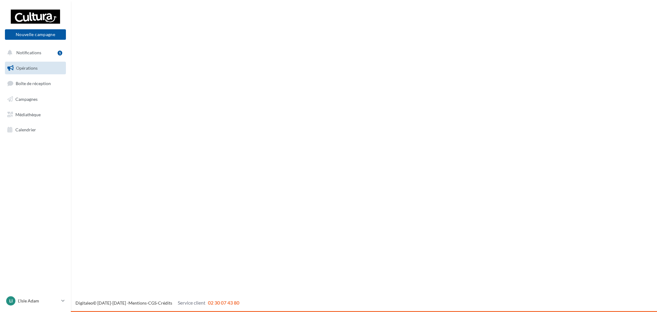  I want to click on span: Boîte de réception, so click(33, 83).